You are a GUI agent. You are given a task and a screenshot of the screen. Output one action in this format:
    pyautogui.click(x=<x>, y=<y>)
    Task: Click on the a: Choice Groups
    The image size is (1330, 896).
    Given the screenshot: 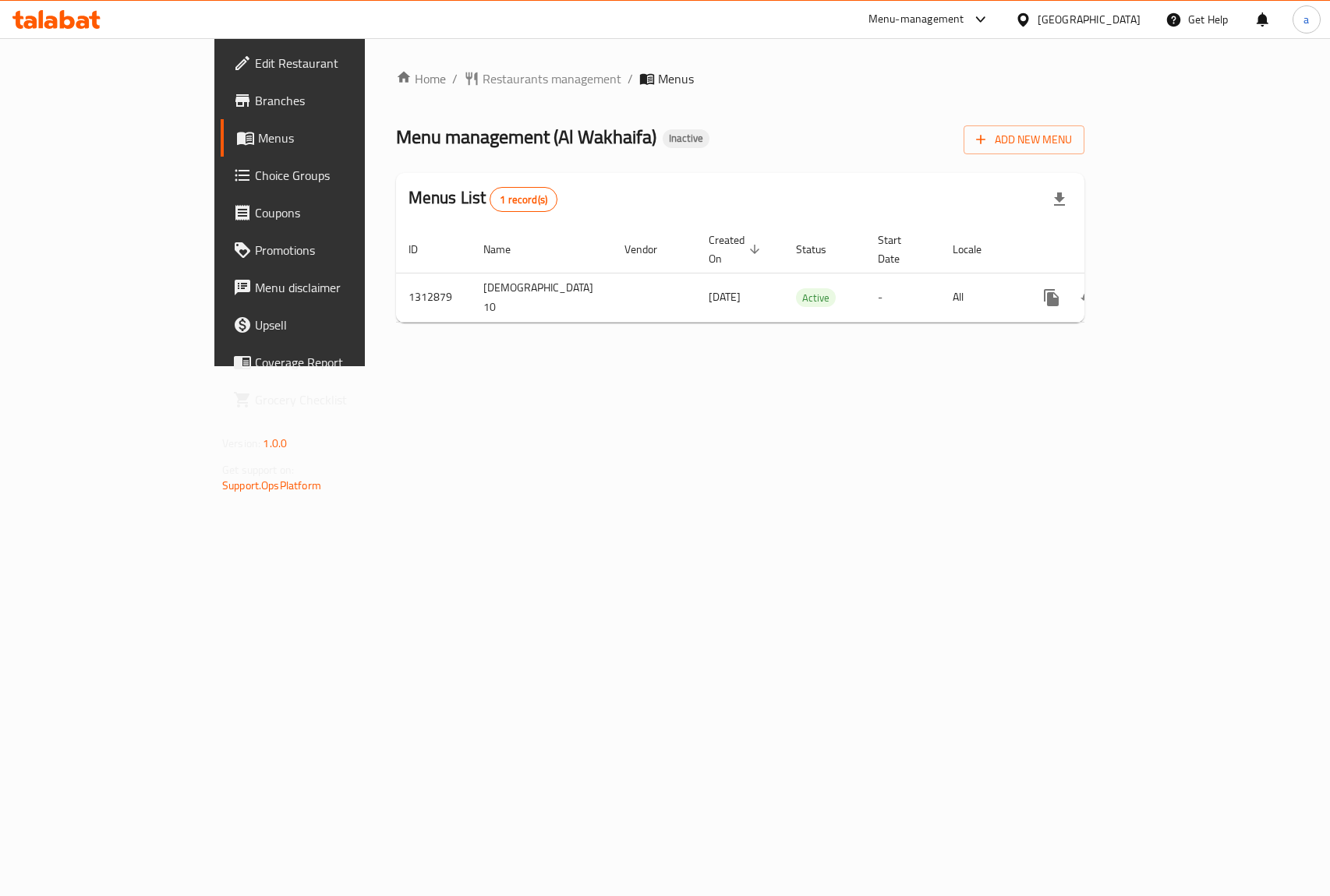 What is the action you would take?
    pyautogui.click(x=328, y=175)
    